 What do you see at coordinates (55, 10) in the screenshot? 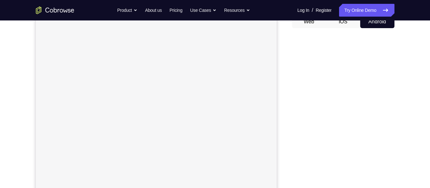
I see `a: Go to the home page` at bounding box center [55, 10].